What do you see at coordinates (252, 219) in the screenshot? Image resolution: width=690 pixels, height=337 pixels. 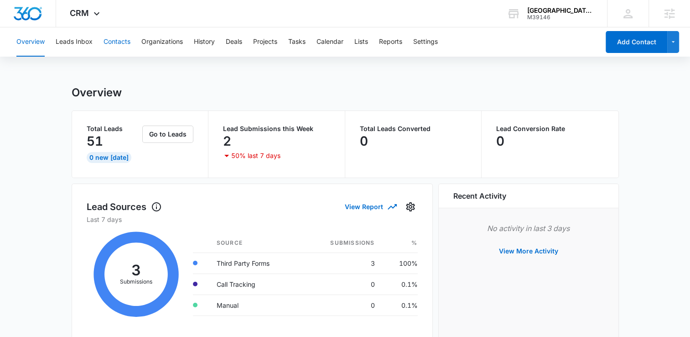 I see `p: Last 7 days` at bounding box center [252, 219].